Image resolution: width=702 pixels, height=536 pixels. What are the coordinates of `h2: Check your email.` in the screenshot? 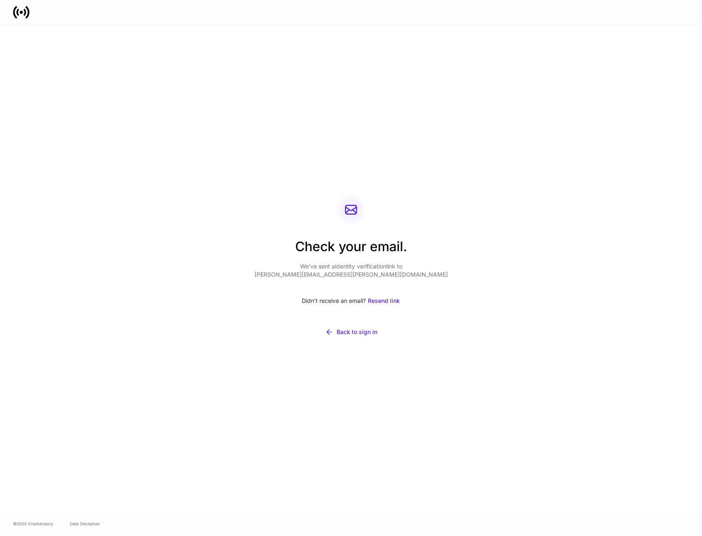 It's located at (351, 250).